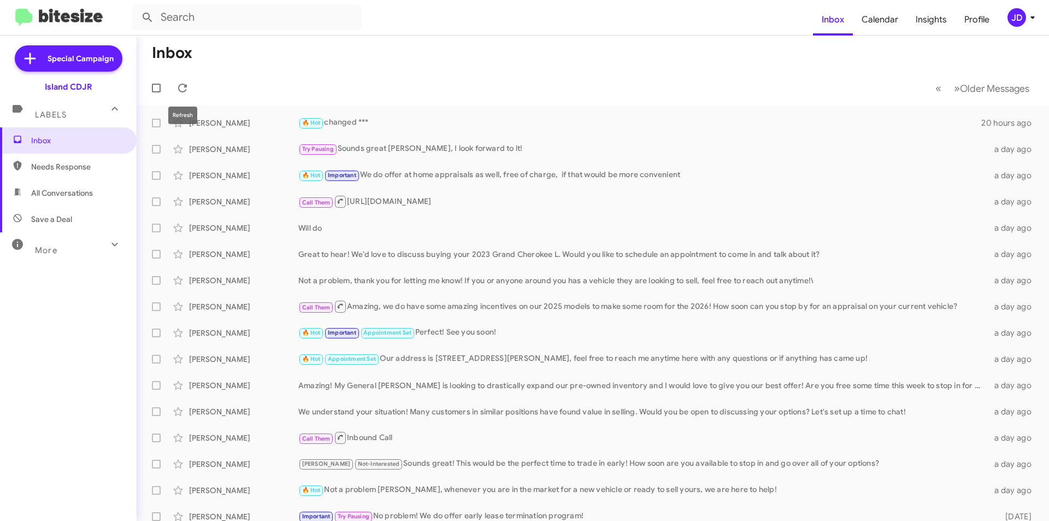  What do you see at coordinates (880, 20) in the screenshot?
I see `span: Calendar` at bounding box center [880, 20].